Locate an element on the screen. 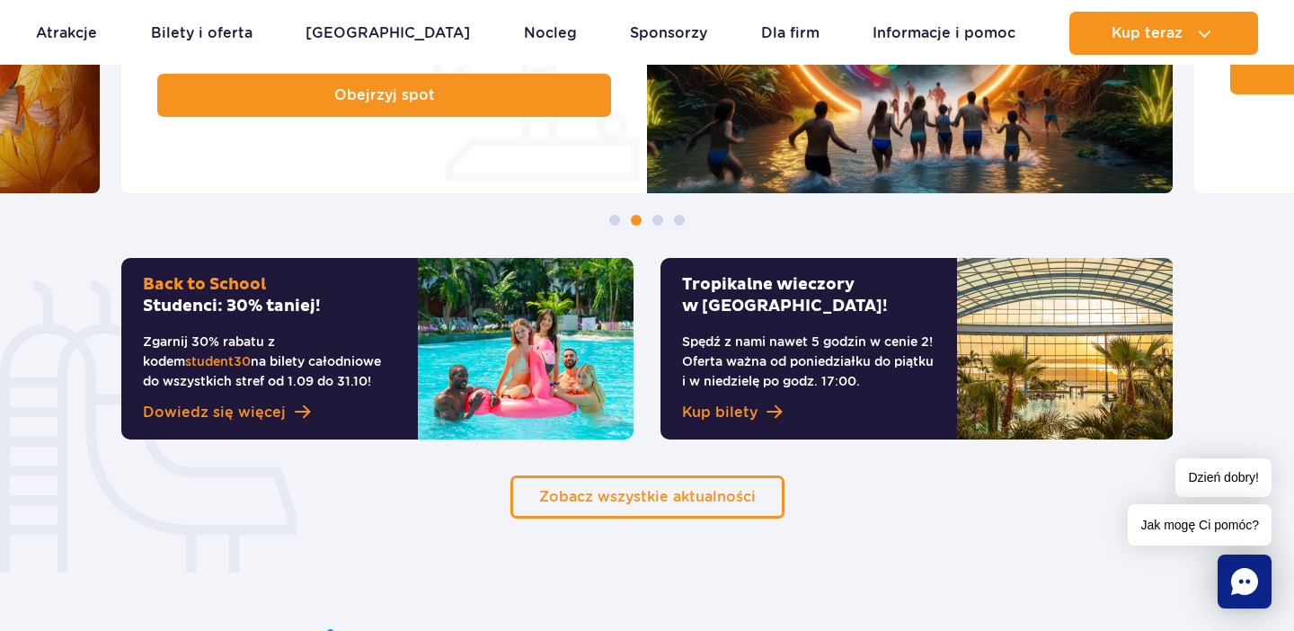 This screenshot has height=631, width=1294. a: Zobacz wszystkie aktualności is located at coordinates (647, 497).